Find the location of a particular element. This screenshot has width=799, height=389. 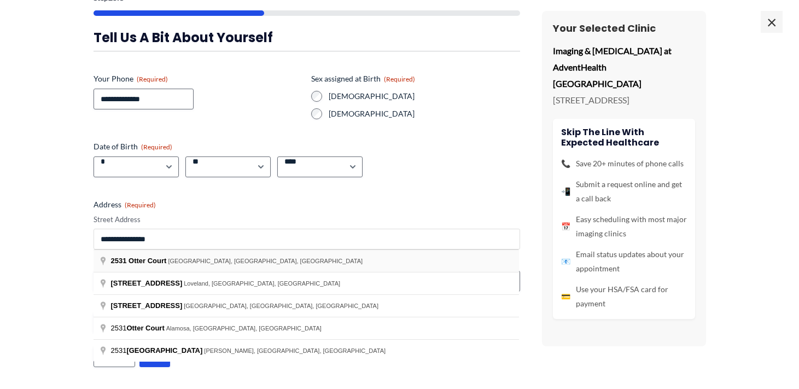

legend: Address is located at coordinates (125, 205).